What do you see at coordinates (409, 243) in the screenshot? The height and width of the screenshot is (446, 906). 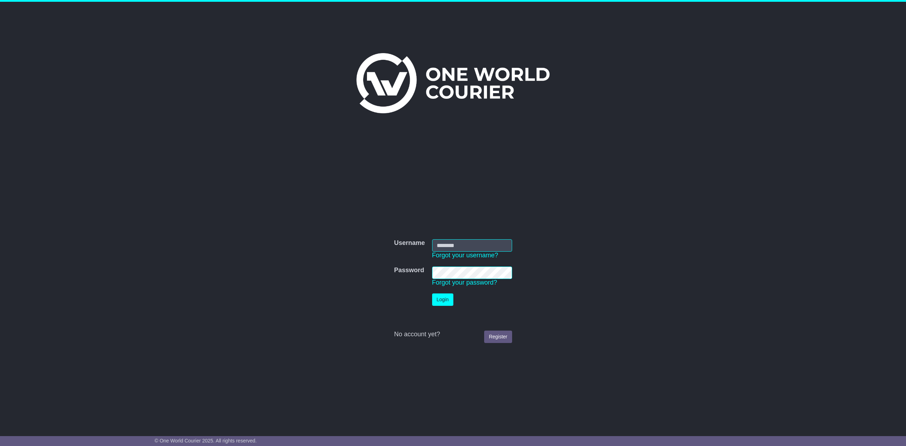 I see `label: Username` at bounding box center [409, 243].